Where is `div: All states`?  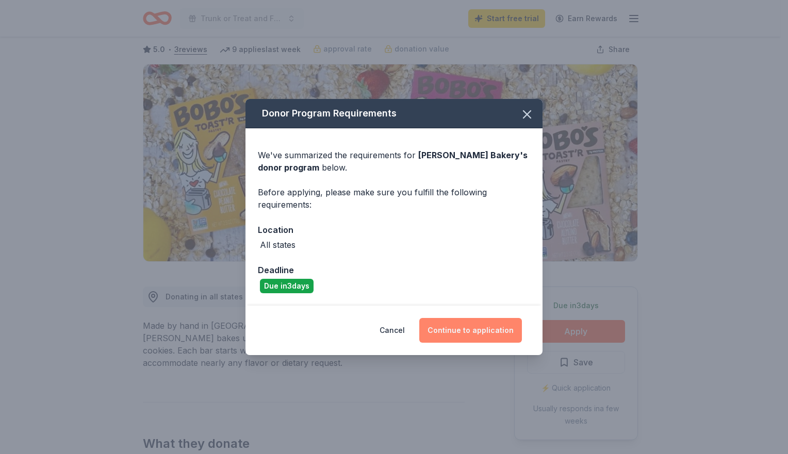 div: All states is located at coordinates (277, 245).